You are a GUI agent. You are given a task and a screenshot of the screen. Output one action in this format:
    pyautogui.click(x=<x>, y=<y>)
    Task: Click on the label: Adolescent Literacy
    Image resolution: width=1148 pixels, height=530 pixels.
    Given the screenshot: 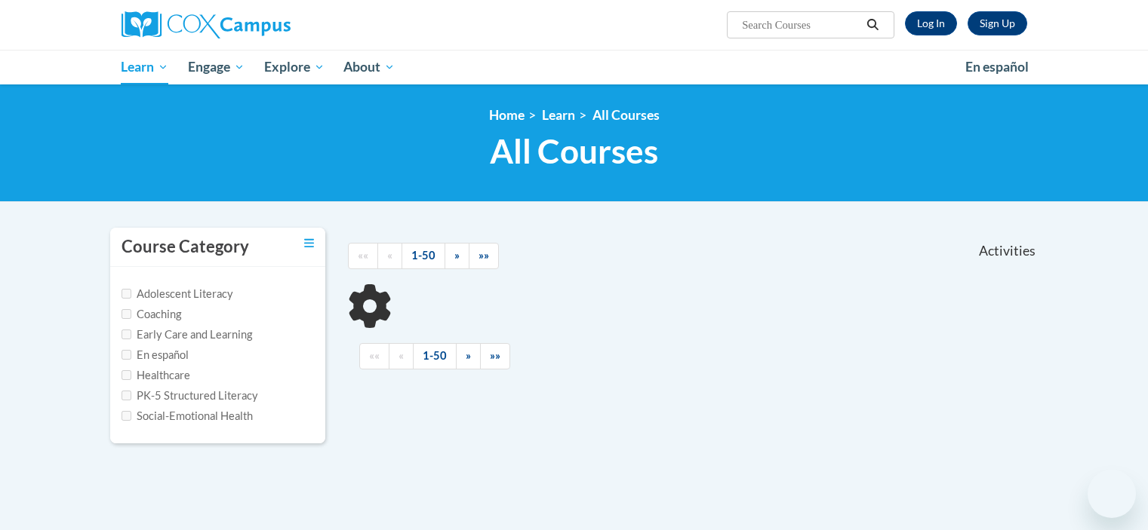 What is the action you would take?
    pyautogui.click(x=177, y=294)
    